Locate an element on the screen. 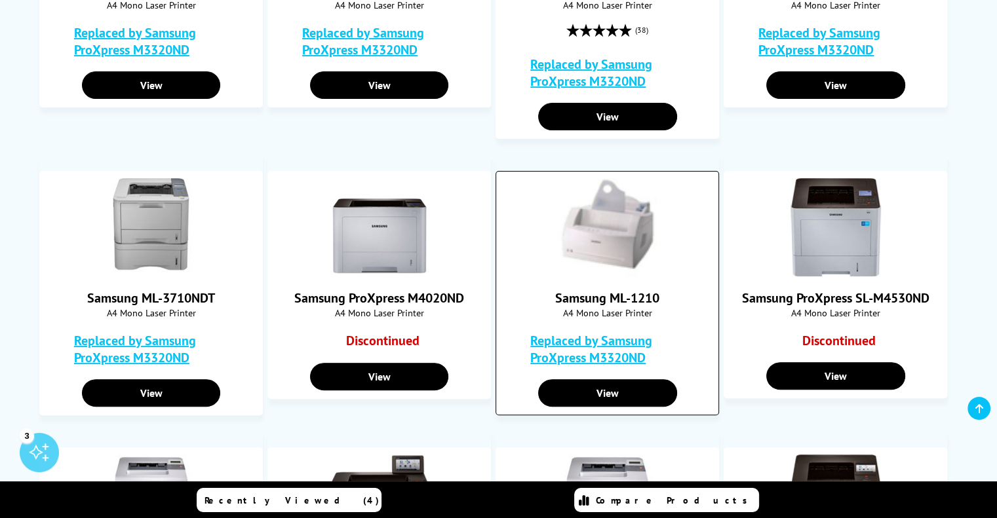  img: Samsung ProXpress SL-M4530ND is located at coordinates (835, 227).